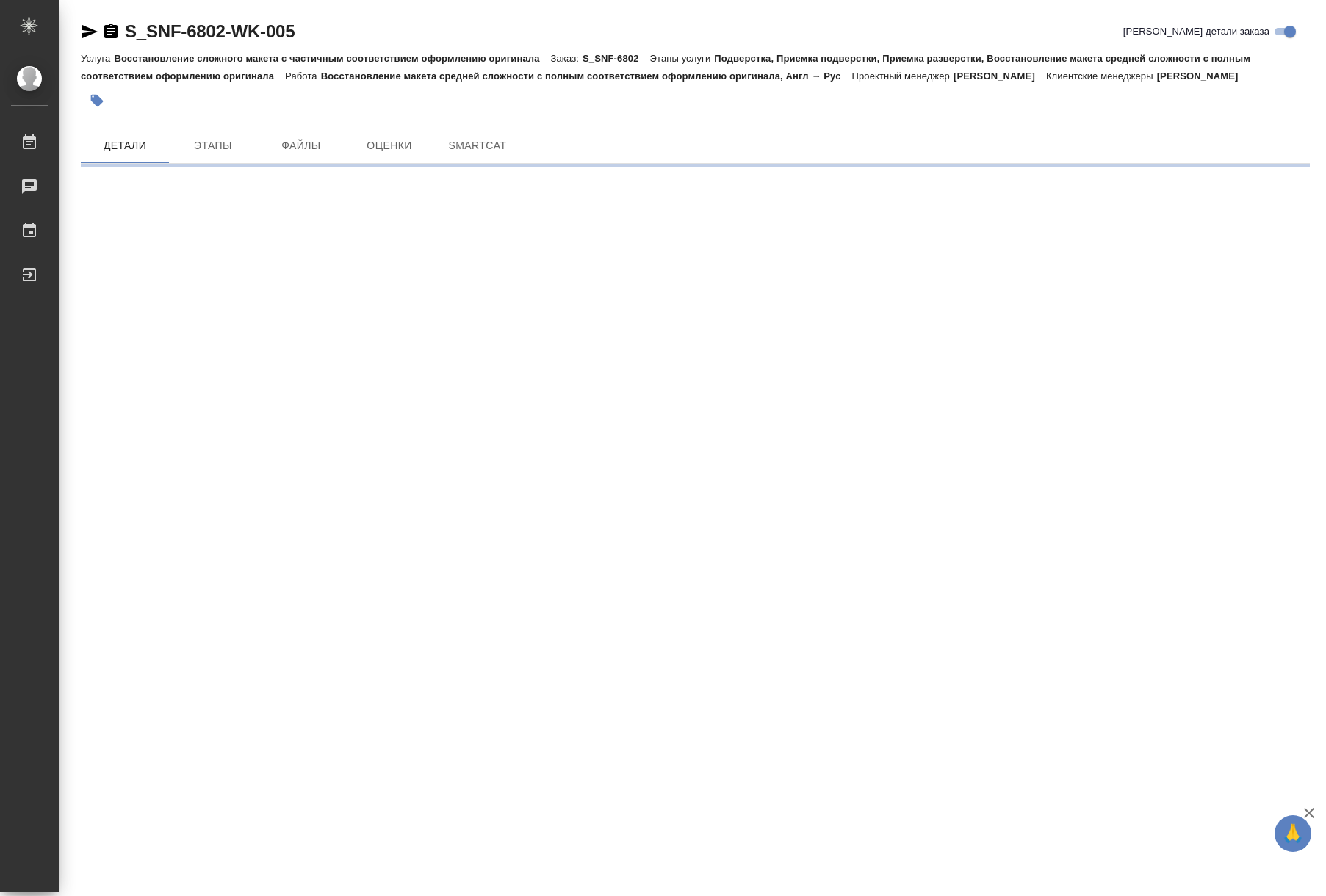 This screenshot has width=1326, height=896. Describe the element at coordinates (213, 146) in the screenshot. I see `span: Этапы` at that location.